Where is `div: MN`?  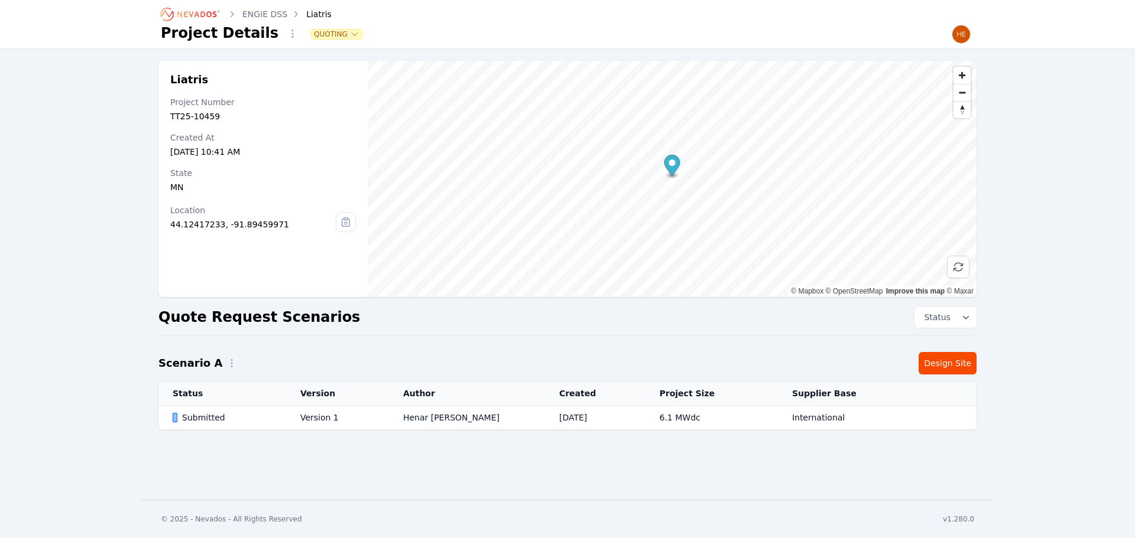 div: MN is located at coordinates (263, 187).